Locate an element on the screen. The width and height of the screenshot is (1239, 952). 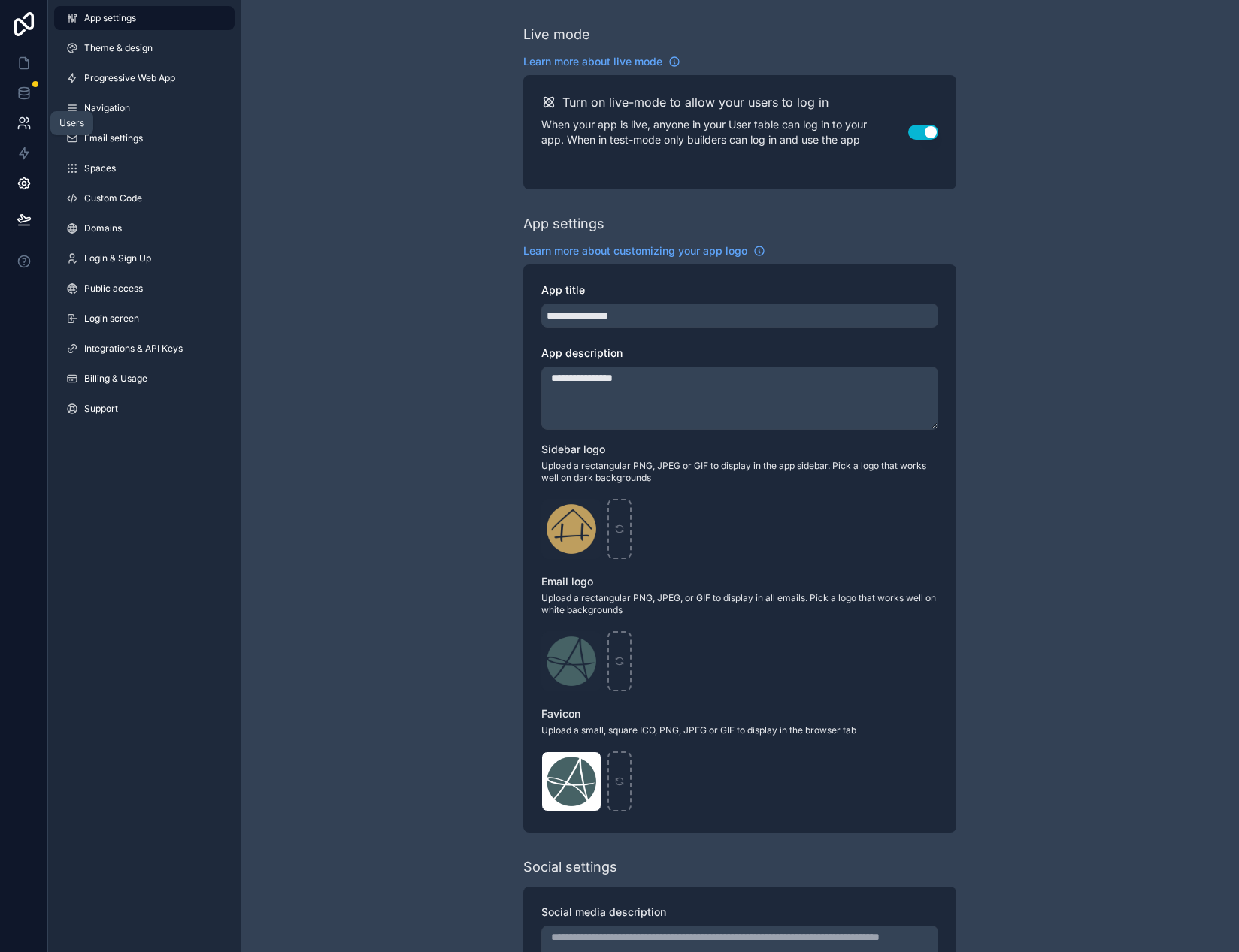
a: Custom Code is located at coordinates (144, 198).